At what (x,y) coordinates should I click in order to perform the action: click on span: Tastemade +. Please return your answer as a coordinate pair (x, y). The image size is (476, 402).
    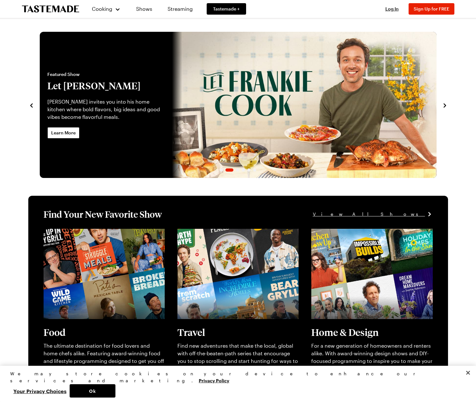
    Looking at the image, I should click on (226, 9).